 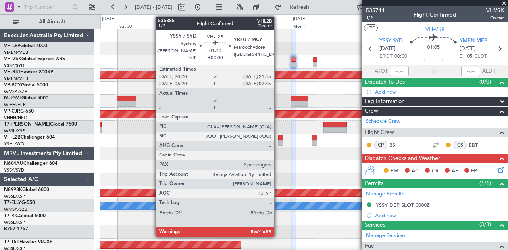 What do you see at coordinates (398, 145) in the screenshot?
I see `a: BSI` at bounding box center [398, 145].